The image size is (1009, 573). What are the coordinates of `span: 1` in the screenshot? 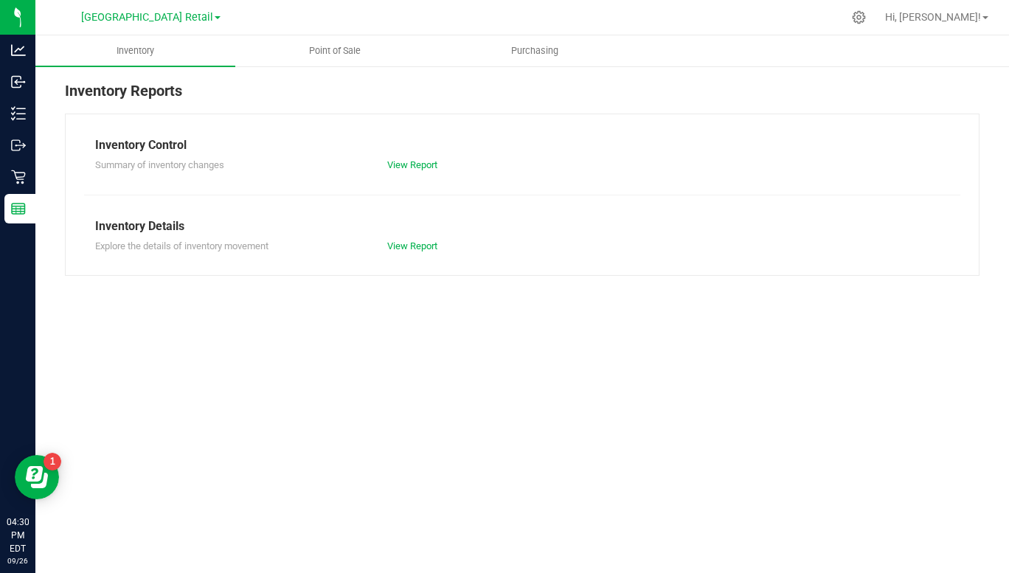 It's located at (9, 8).